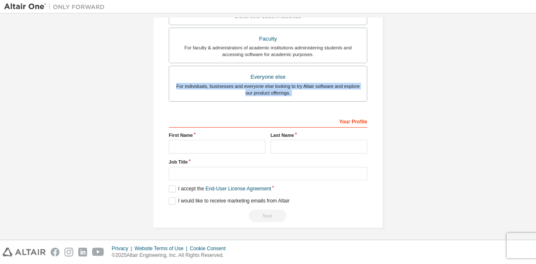 This screenshot has width=536, height=264. I want to click on div: Website Terms of Use, so click(162, 249).